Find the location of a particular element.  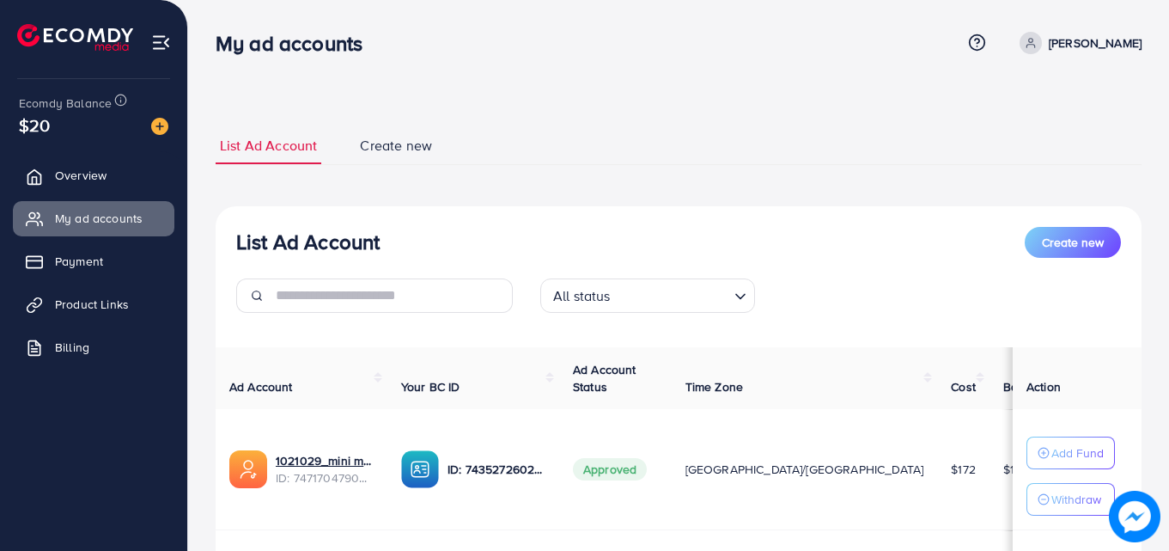

img: logo is located at coordinates (75, 37).